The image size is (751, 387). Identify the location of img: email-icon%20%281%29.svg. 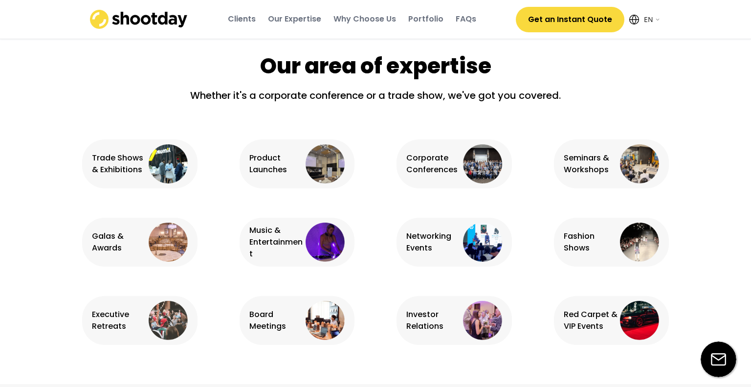
(718, 359).